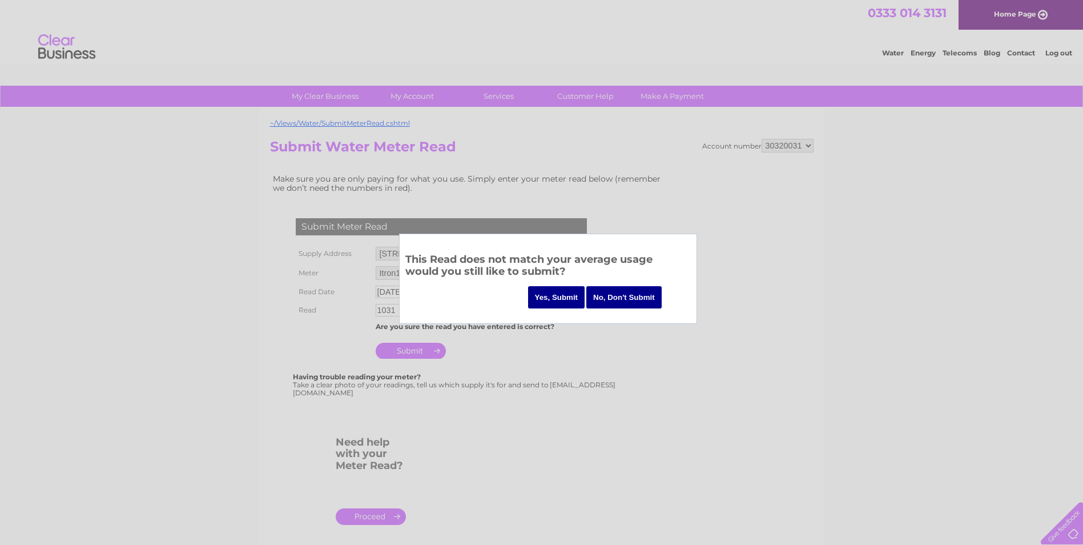 This screenshot has width=1083, height=545. Describe the element at coordinates (624, 297) in the screenshot. I see `input: No, Don't Submit` at that location.